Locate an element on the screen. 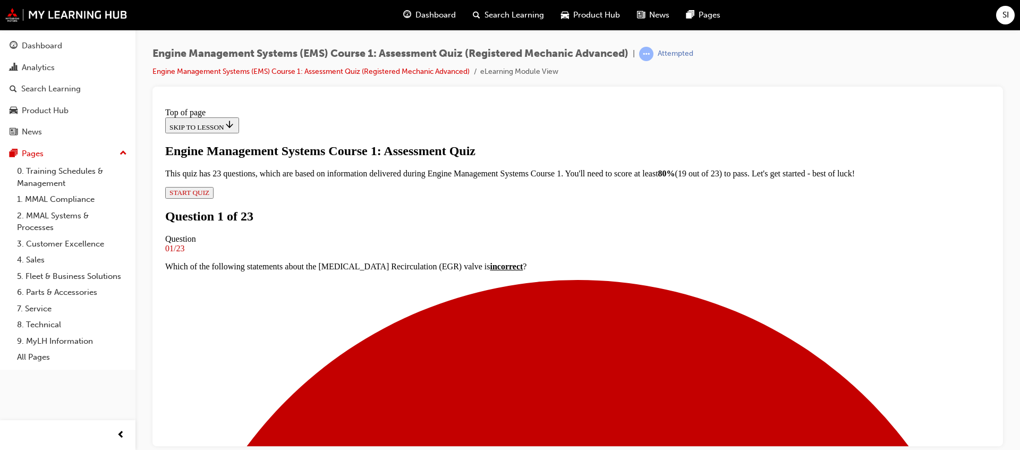 This screenshot has height=450, width=1020. button: DashboardAnalyticsSearch LearningProduct HubNews is located at coordinates (67, 89).